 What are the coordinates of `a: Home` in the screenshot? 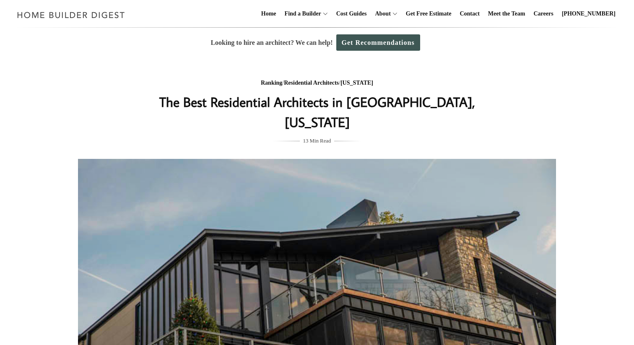 It's located at (269, 14).